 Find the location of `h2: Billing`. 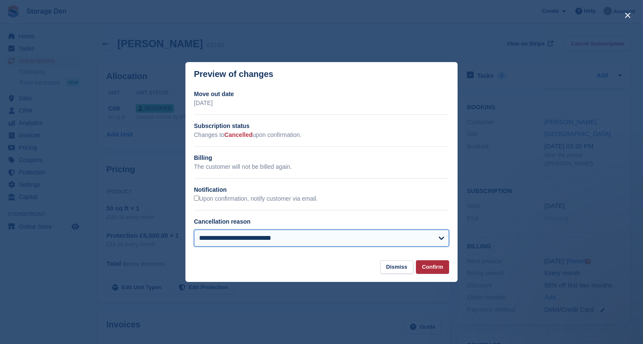

h2: Billing is located at coordinates (322, 158).